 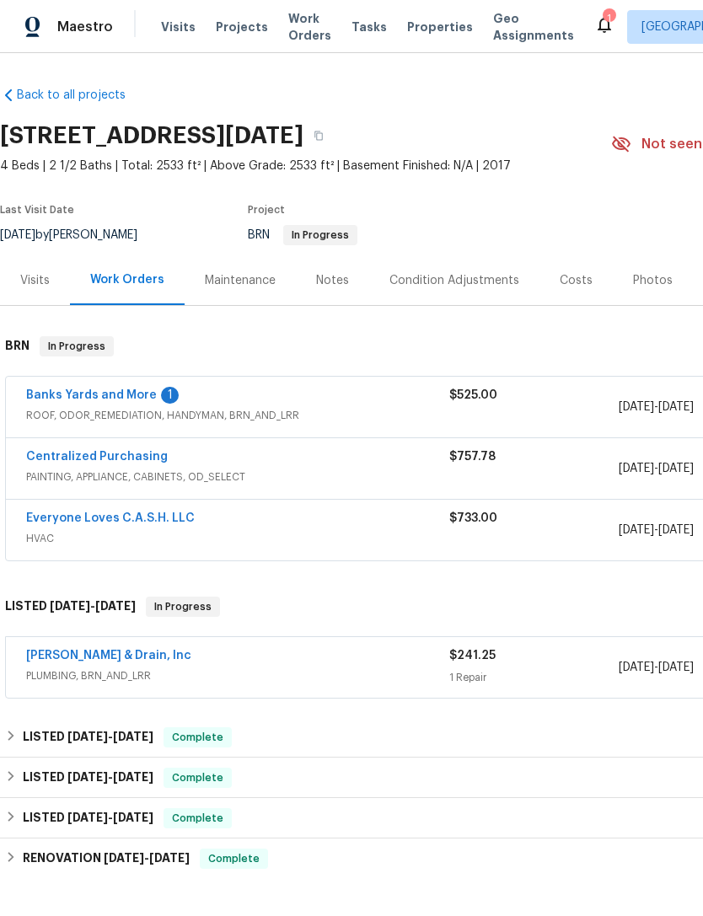 What do you see at coordinates (110, 518) in the screenshot?
I see `a: Everyone Loves C.A.S.H. LLC` at bounding box center [110, 518].